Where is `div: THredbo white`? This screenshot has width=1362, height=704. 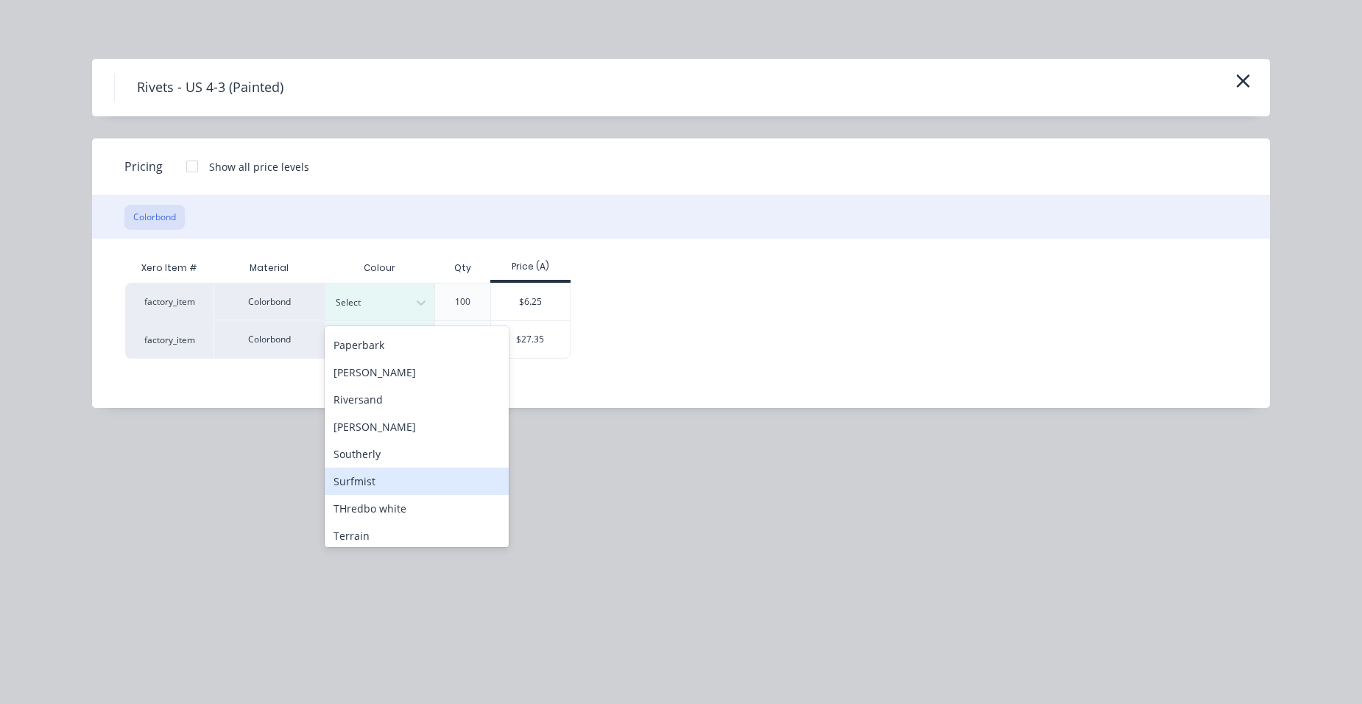
div: THredbo white is located at coordinates (417, 508).